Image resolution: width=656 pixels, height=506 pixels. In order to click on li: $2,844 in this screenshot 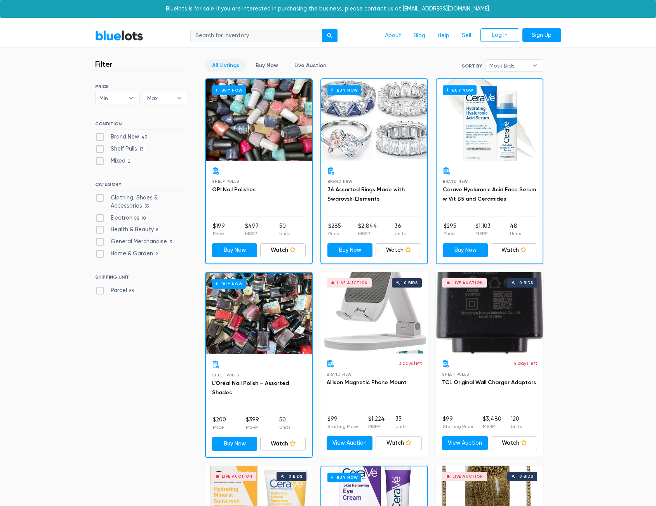, I will do `click(367, 230)`.